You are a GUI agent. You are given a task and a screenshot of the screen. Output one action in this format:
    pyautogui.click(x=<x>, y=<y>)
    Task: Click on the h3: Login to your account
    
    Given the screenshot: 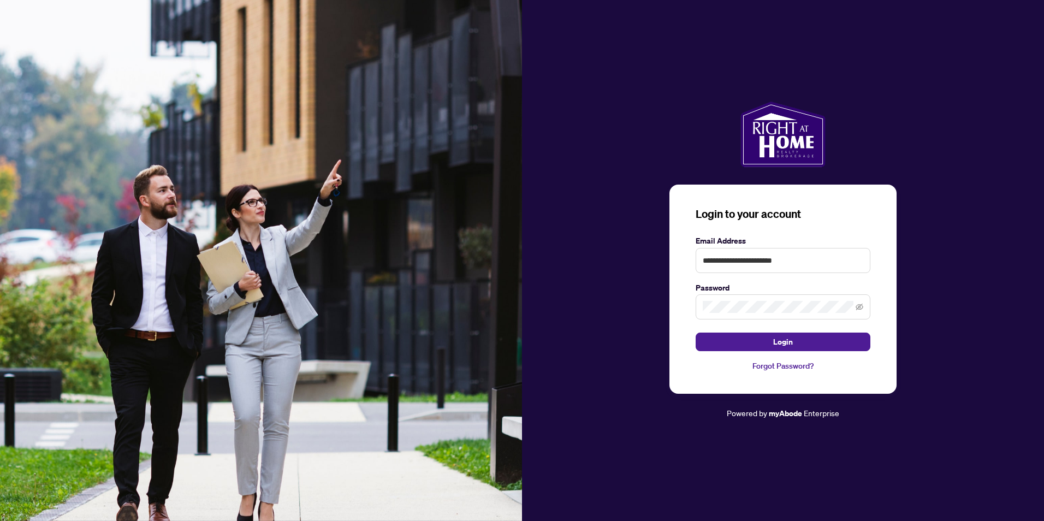 What is the action you would take?
    pyautogui.click(x=783, y=214)
    